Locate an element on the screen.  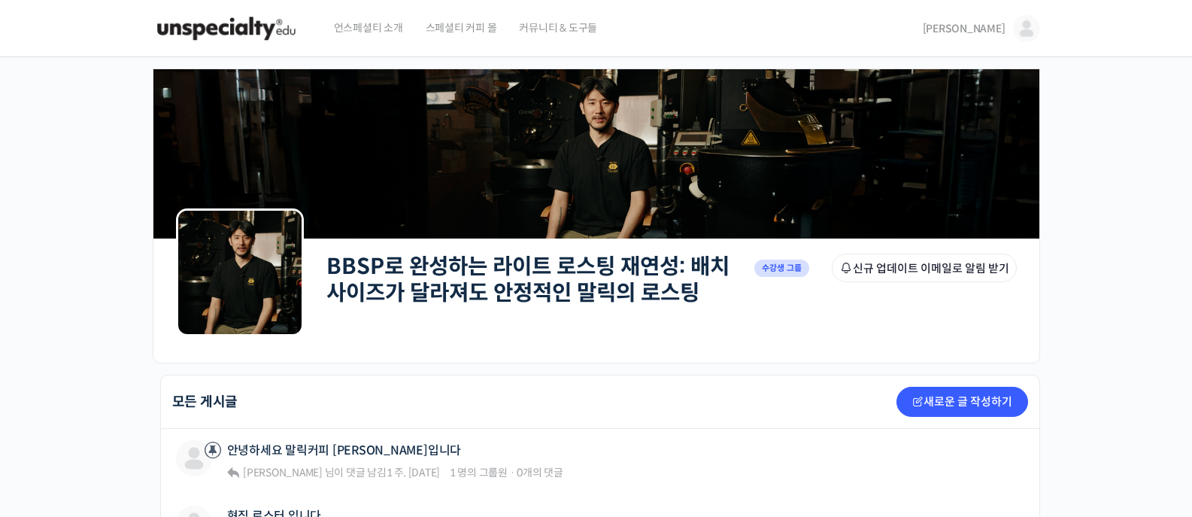
span: 1 명의 그룹원 is located at coordinates (478, 472).